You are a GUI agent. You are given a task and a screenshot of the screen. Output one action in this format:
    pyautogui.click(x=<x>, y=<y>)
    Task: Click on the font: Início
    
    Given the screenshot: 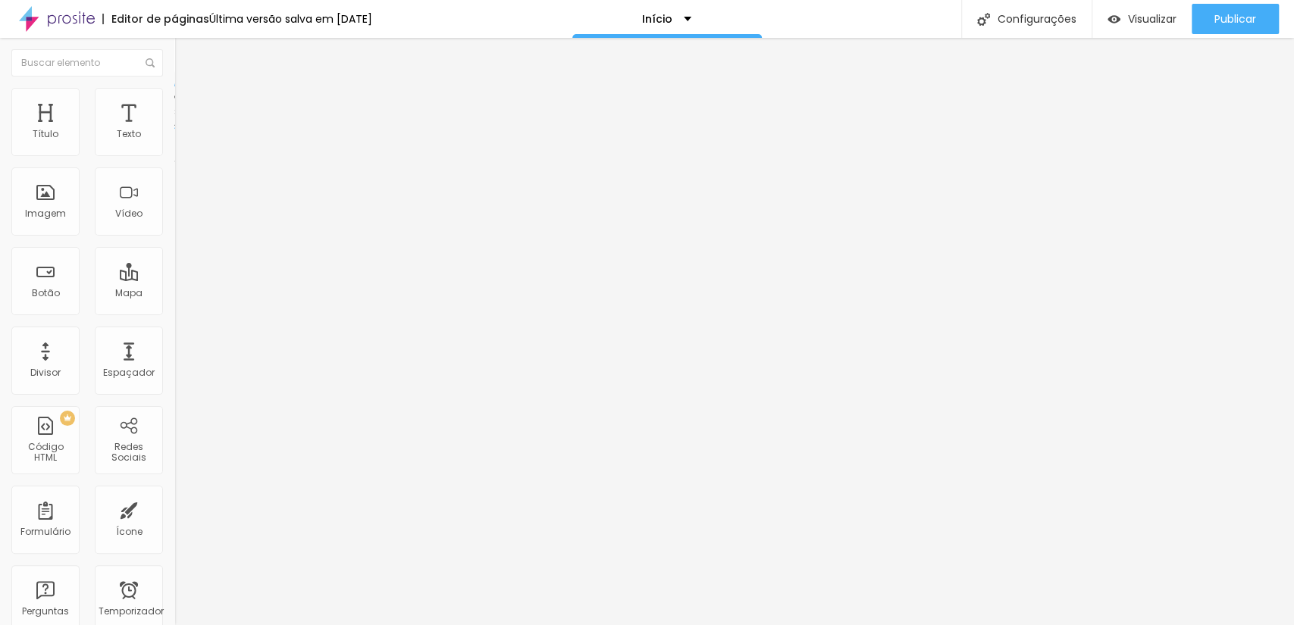 What is the action you would take?
    pyautogui.click(x=657, y=19)
    